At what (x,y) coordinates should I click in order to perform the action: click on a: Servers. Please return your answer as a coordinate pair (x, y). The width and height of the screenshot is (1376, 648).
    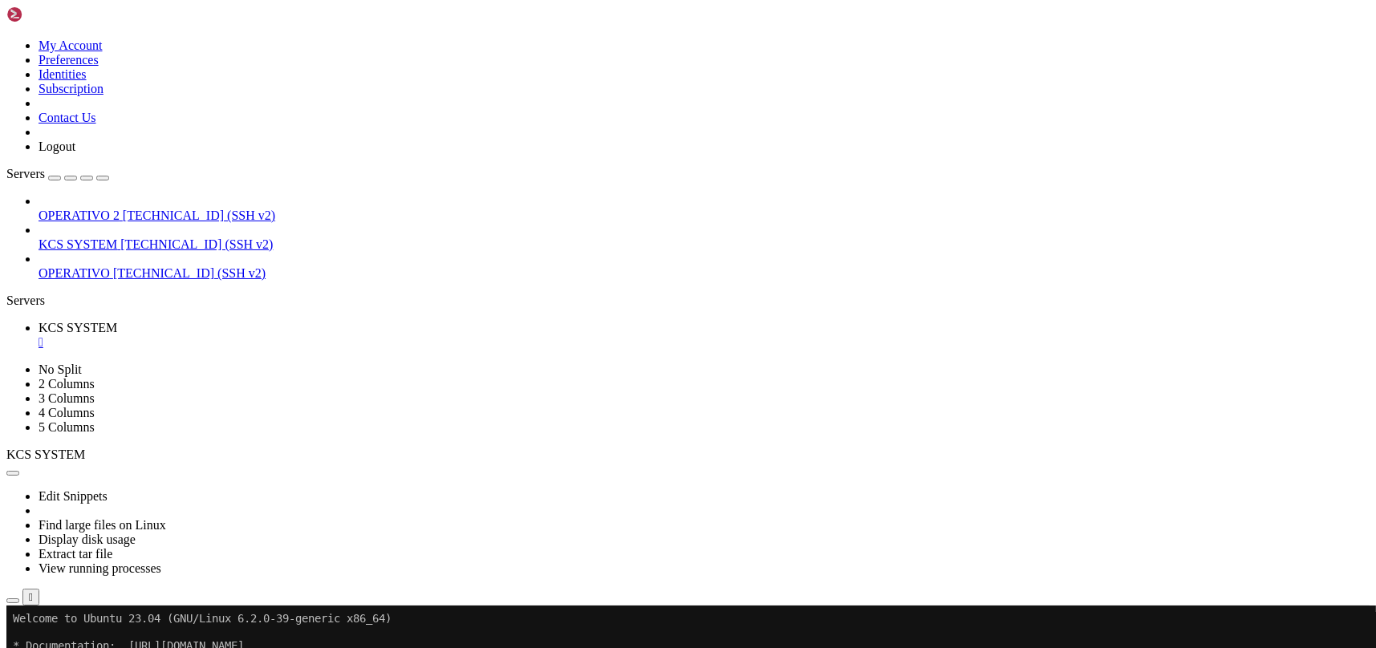
    Looking at the image, I should click on (58, 173).